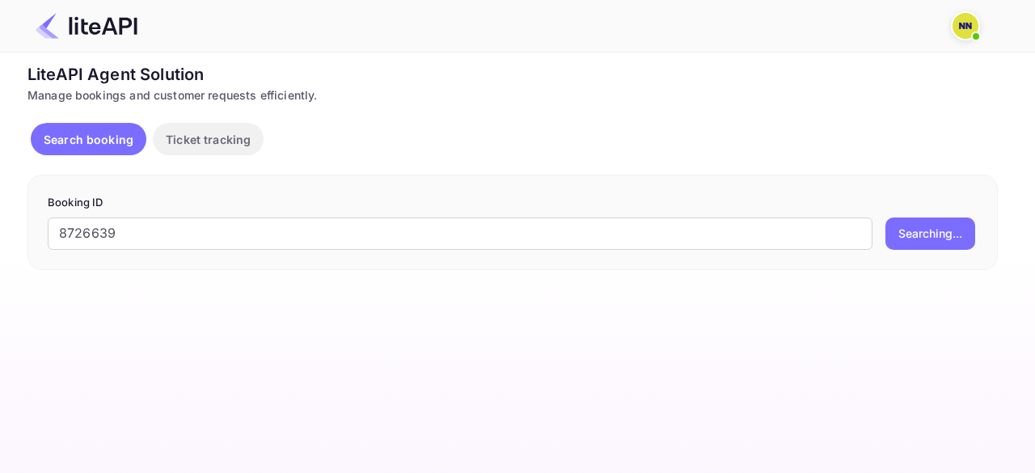 This screenshot has width=1035, height=473. I want to click on input: Enter Booking ID (e.g., 63782194), so click(460, 234).